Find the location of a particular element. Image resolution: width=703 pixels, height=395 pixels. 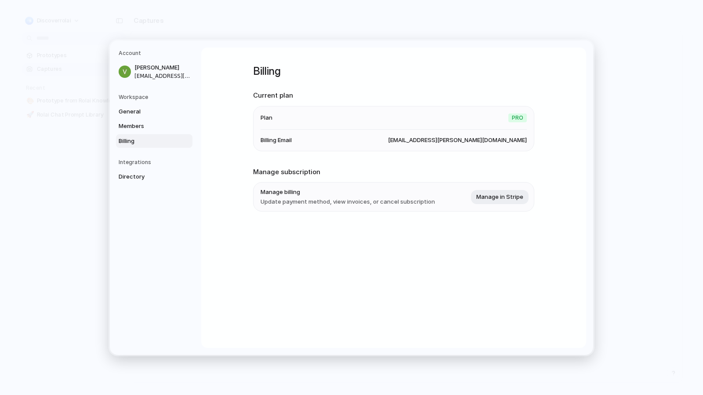

span: General is located at coordinates (147, 111).